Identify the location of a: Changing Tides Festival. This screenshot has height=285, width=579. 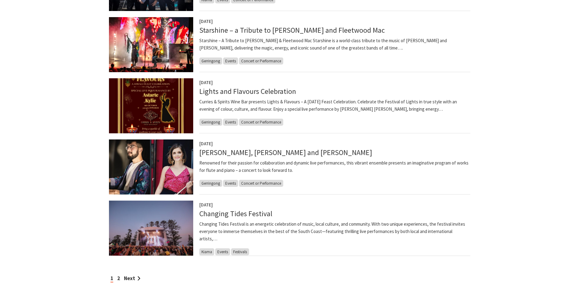
(236, 213).